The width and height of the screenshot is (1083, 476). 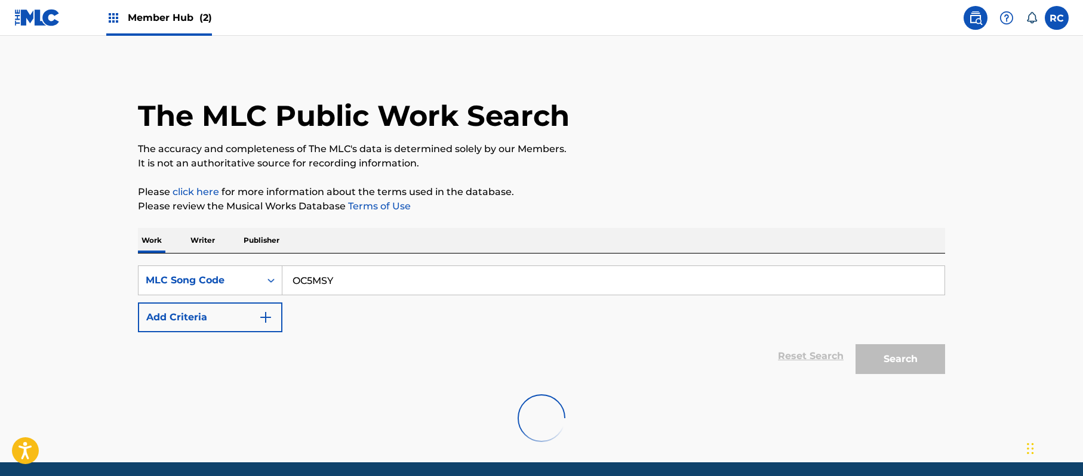 What do you see at coordinates (1030, 449) in the screenshot?
I see `div: Drag` at bounding box center [1030, 449].